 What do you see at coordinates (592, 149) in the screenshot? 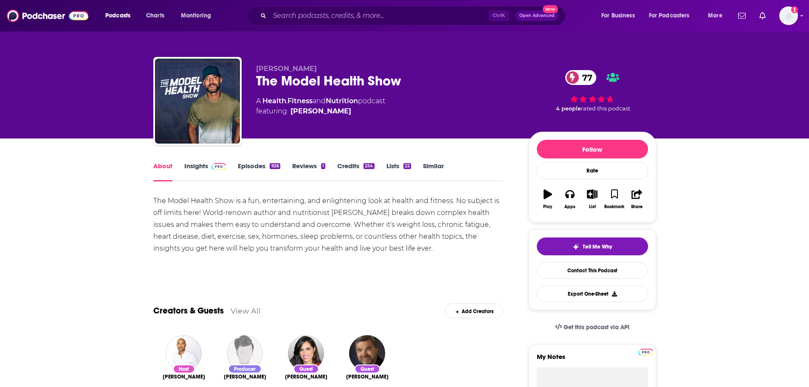
I see `button: Follow` at bounding box center [592, 149].